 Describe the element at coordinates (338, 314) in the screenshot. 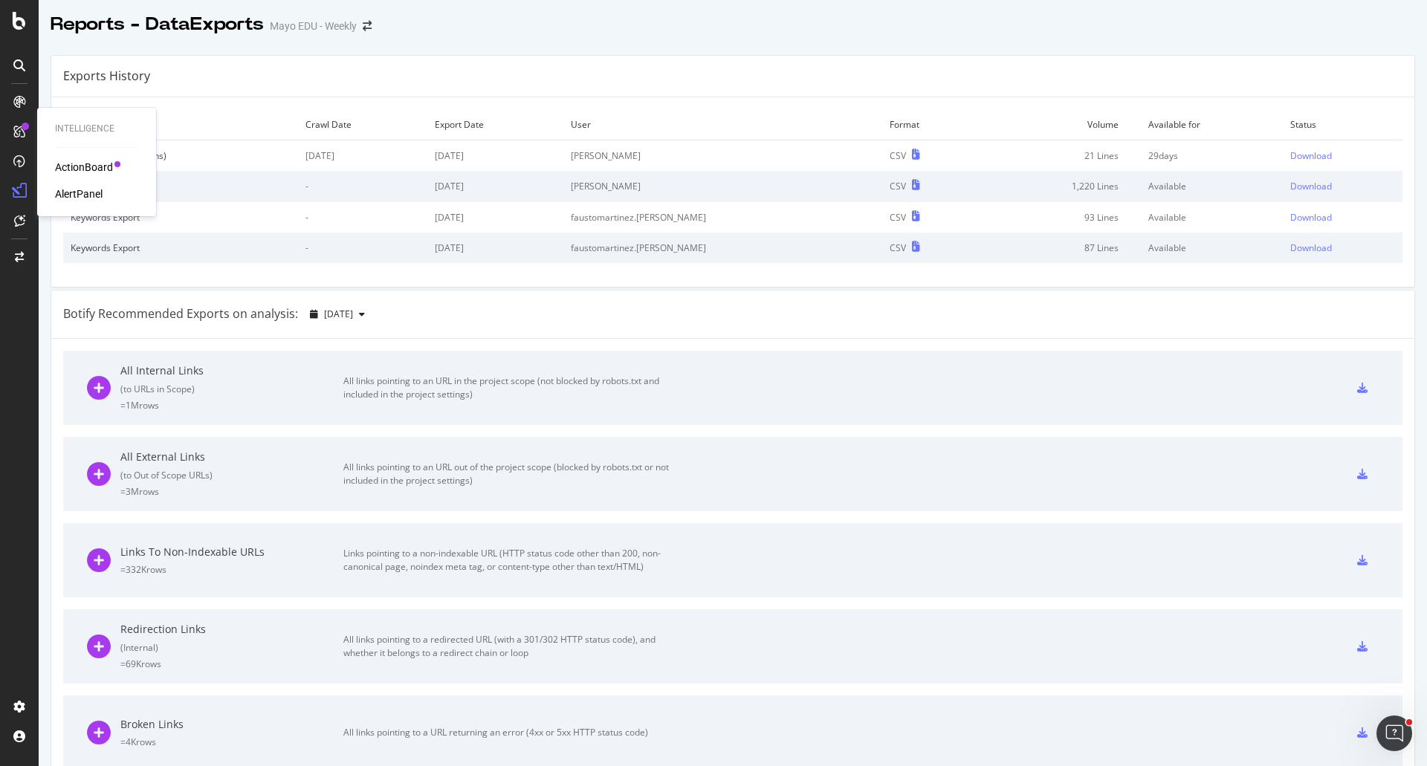

I see `span: 2025 Sep. 28th` at that location.